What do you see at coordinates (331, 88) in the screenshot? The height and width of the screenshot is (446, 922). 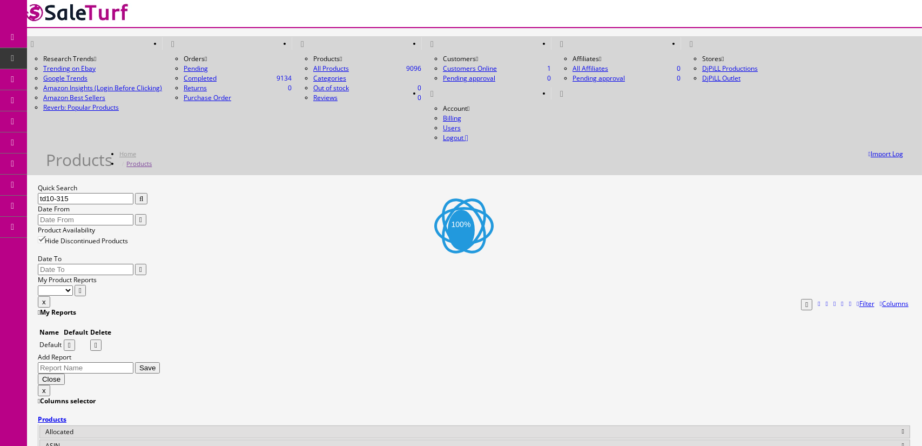 I see `a: 0Out of stock` at bounding box center [331, 88].